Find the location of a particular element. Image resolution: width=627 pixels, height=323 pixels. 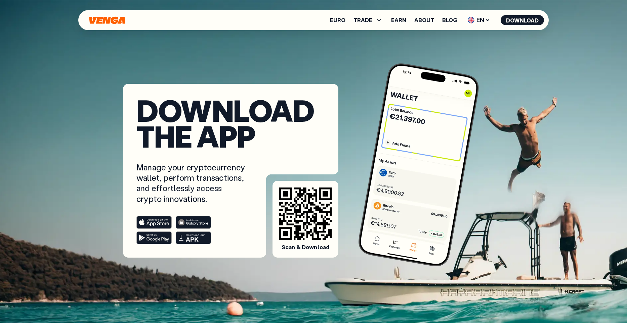

h1: Download the app is located at coordinates (230, 123).